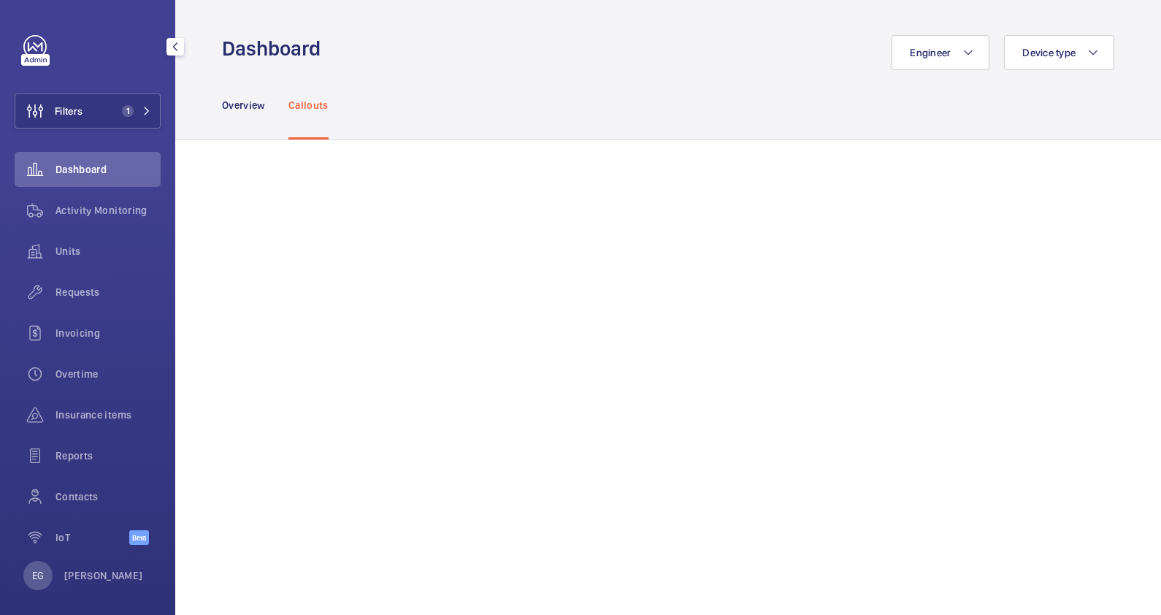 The image size is (1161, 615). I want to click on span: Requests, so click(108, 292).